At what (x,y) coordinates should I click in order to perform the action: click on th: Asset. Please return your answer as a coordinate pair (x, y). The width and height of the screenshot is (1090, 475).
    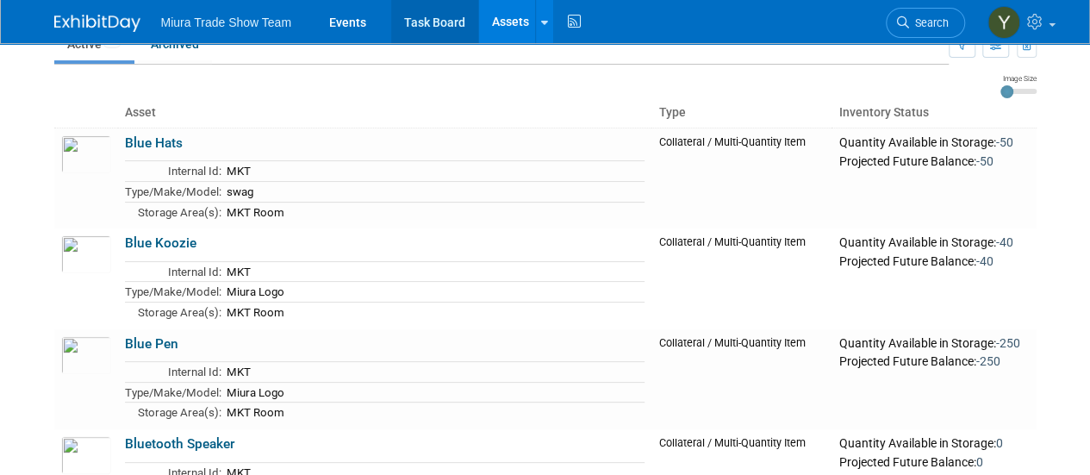
    Looking at the image, I should click on (385, 113).